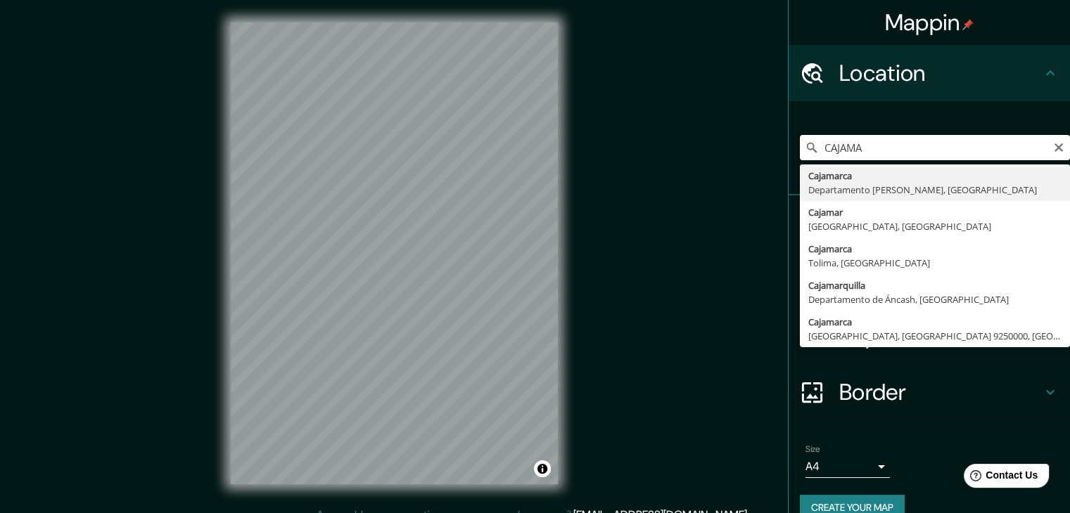 This screenshot has width=1070, height=513. I want to click on h4: Mappin, so click(929, 23).